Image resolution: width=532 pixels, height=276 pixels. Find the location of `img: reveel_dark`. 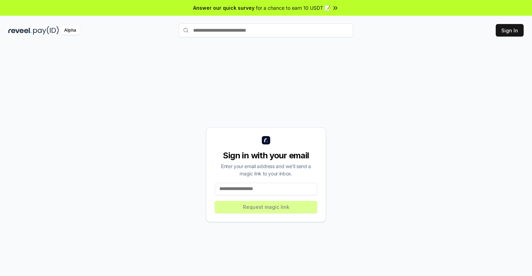

img: reveel_dark is located at coordinates (20, 30).